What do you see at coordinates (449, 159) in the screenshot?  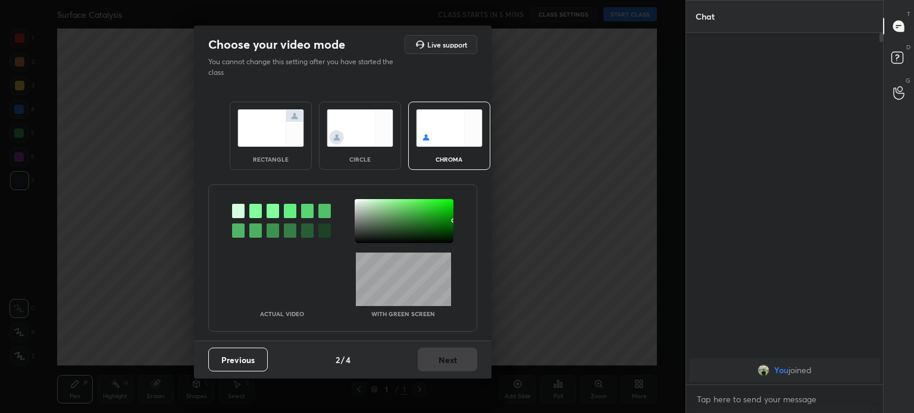 I see `div: chroma` at bounding box center [449, 159].